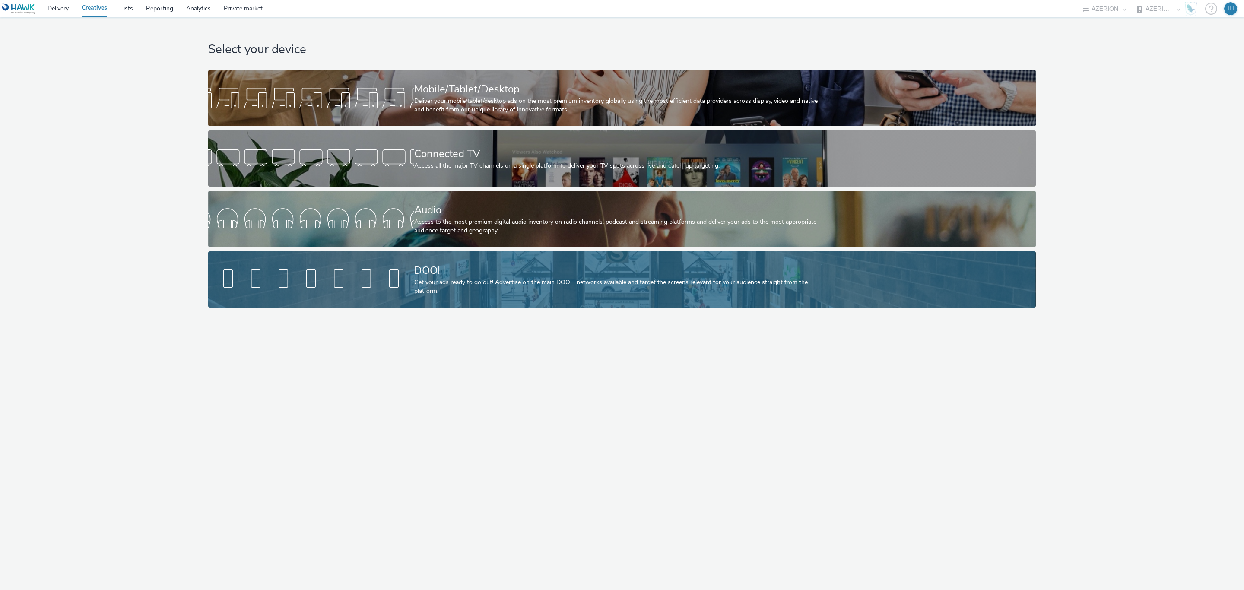 The image size is (1244, 590). What do you see at coordinates (1231, 9) in the screenshot?
I see `div: IH` at bounding box center [1231, 9].